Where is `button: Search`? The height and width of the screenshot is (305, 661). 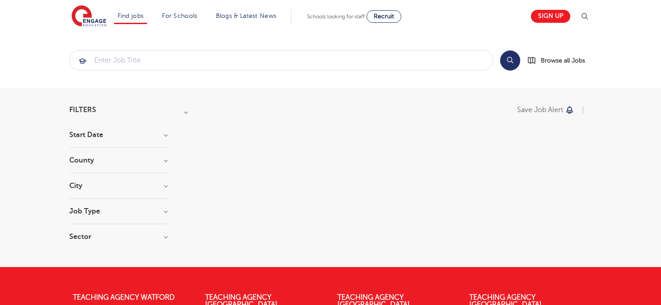 button: Search is located at coordinates (510, 60).